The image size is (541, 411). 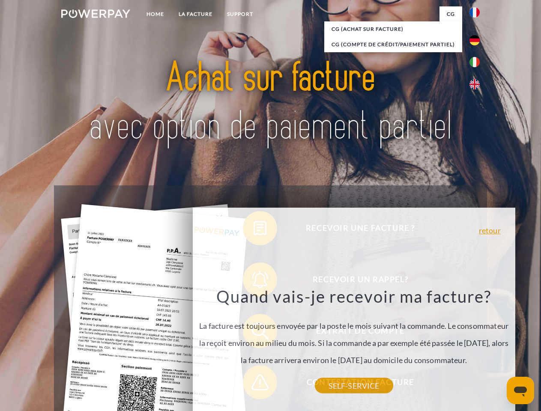 I want to click on a: Support, so click(x=240, y=14).